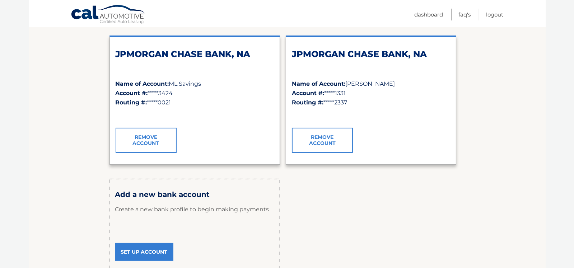  What do you see at coordinates (495, 14) in the screenshot?
I see `a: Logout` at bounding box center [495, 14].